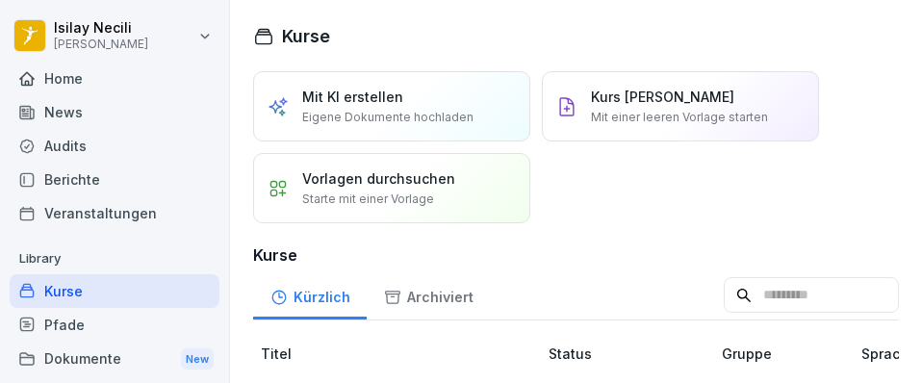 The image size is (922, 383). Describe the element at coordinates (115, 324) in the screenshot. I see `div: Pfade` at that location.